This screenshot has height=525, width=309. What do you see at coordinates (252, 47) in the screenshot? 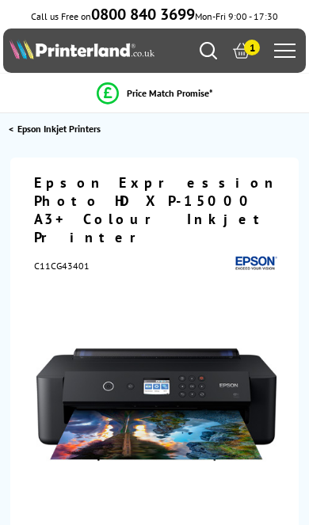
I see `span: 1` at bounding box center [252, 47].